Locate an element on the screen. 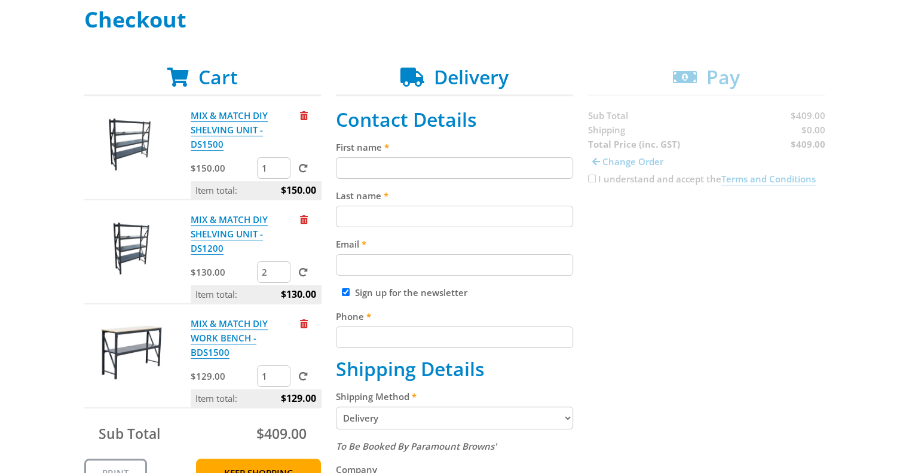 The height and width of the screenshot is (473, 909). img: MIX & MATCH DIY SHELVING UNIT - DS1500 is located at coordinates (131, 144).